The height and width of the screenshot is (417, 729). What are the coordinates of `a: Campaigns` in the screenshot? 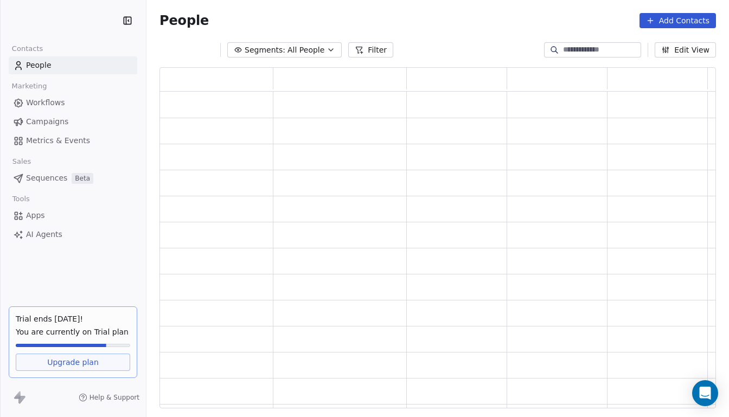 It's located at (73, 122).